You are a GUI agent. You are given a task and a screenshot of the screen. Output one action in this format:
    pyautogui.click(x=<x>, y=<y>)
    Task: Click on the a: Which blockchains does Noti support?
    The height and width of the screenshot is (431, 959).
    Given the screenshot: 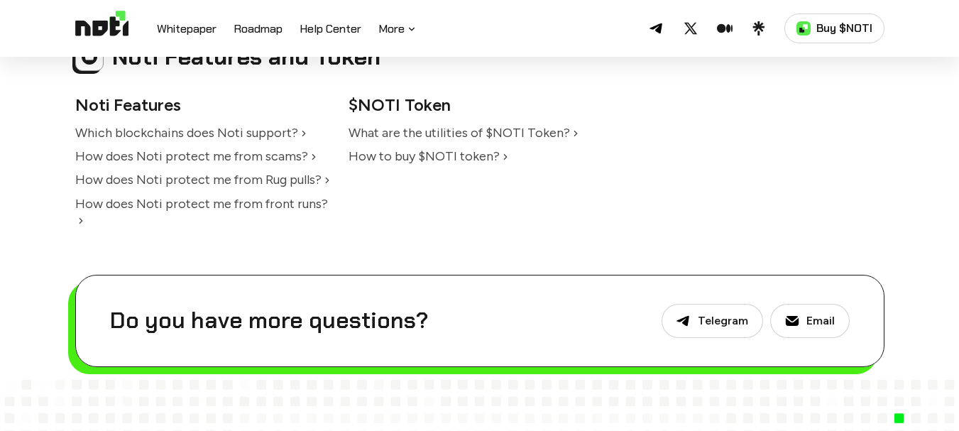 What is the action you would take?
    pyautogui.click(x=192, y=133)
    